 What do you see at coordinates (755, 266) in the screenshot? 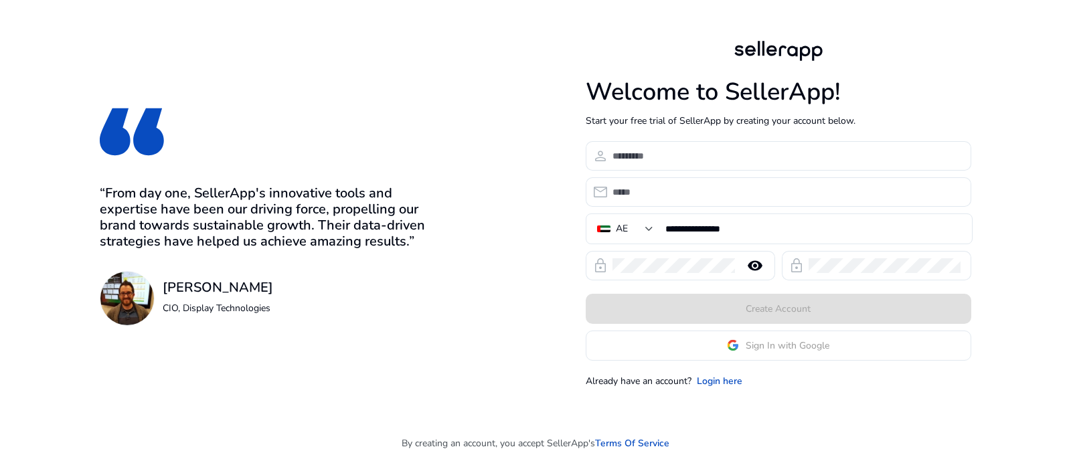
I see `mat-icon: remove_red_eye` at bounding box center [755, 266].